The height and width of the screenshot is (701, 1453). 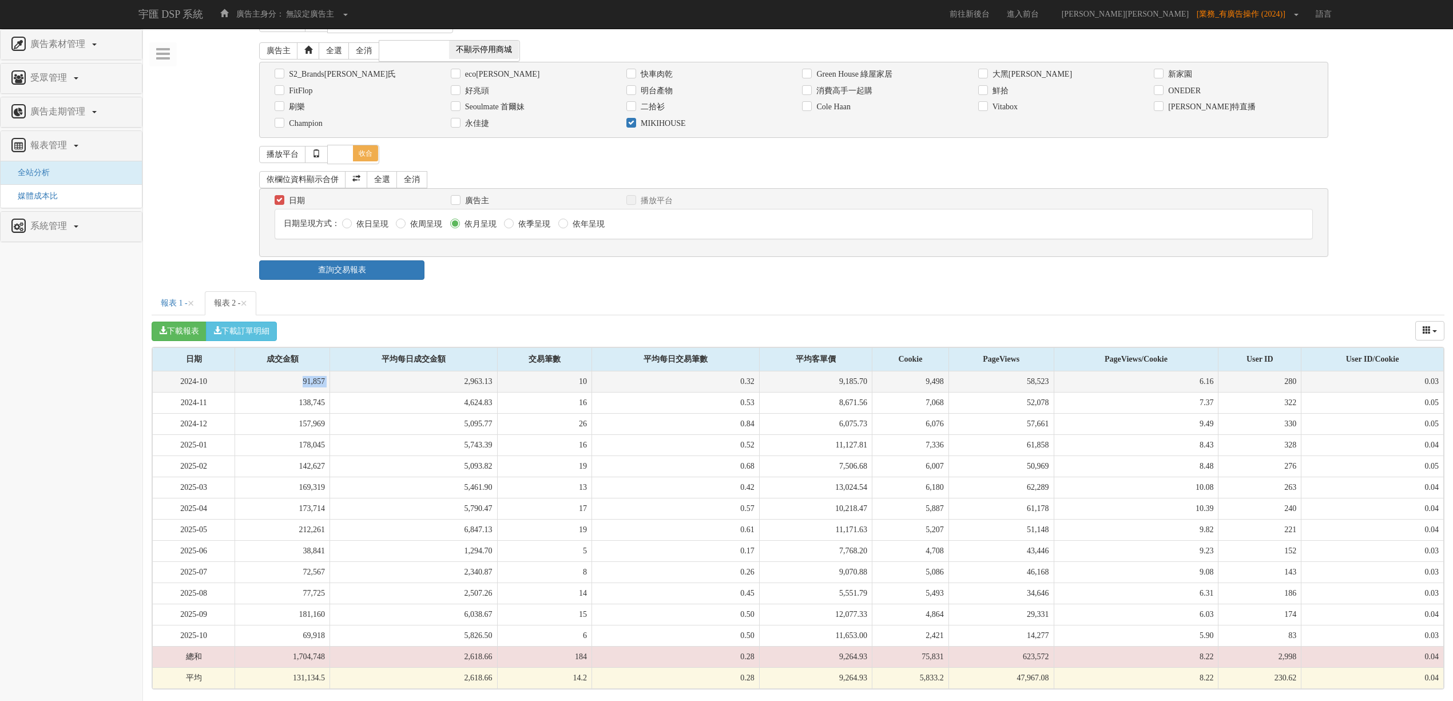 What do you see at coordinates (1001, 445) in the screenshot?
I see `td: 61,858` at bounding box center [1001, 445].